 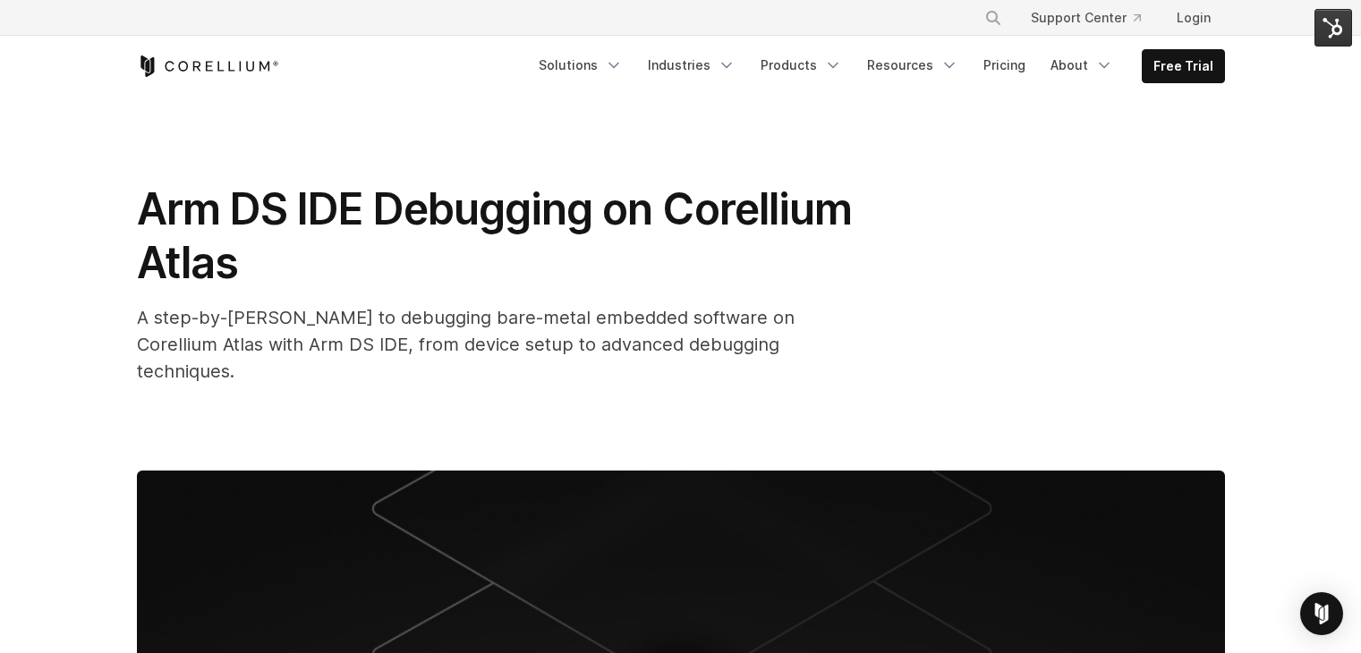 I want to click on a: Support Center, so click(x=1086, y=18).